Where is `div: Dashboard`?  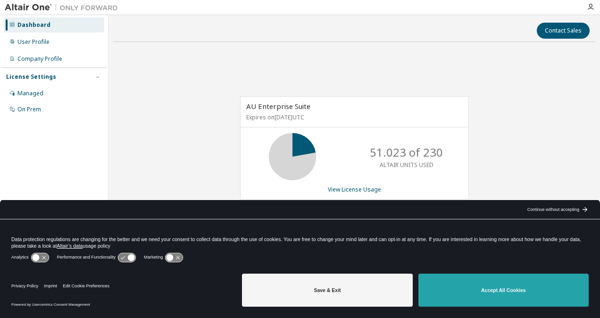
div: Dashboard is located at coordinates (34, 25).